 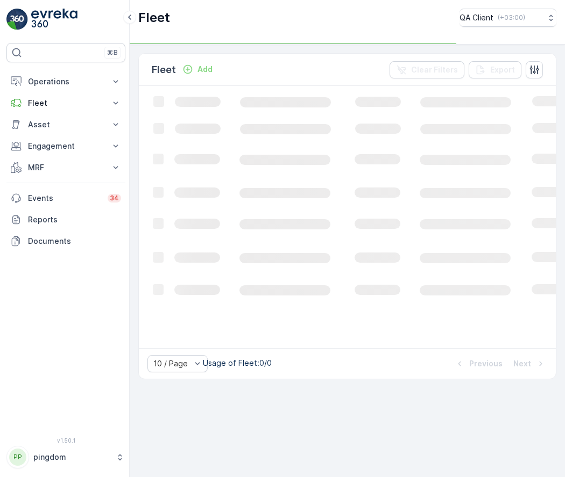 I want to click on button: Clear Filters, so click(x=426, y=70).